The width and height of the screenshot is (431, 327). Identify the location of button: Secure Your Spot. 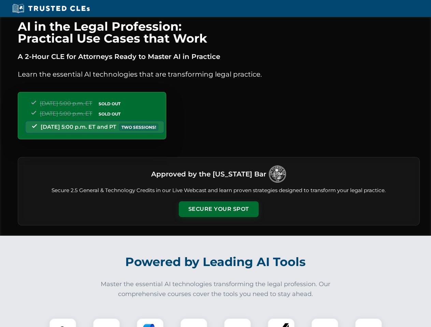
(219, 209).